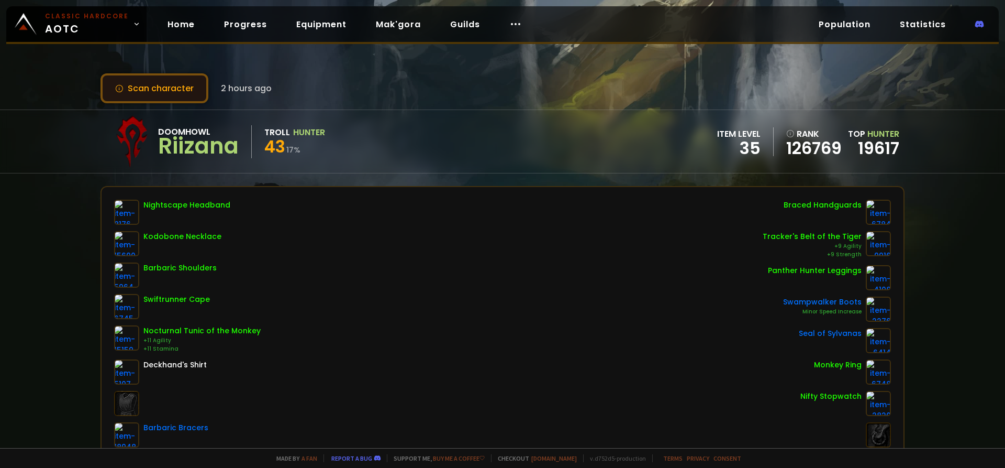 The width and height of the screenshot is (1005, 468). What do you see at coordinates (698, 458) in the screenshot?
I see `a: Privacy` at bounding box center [698, 458].